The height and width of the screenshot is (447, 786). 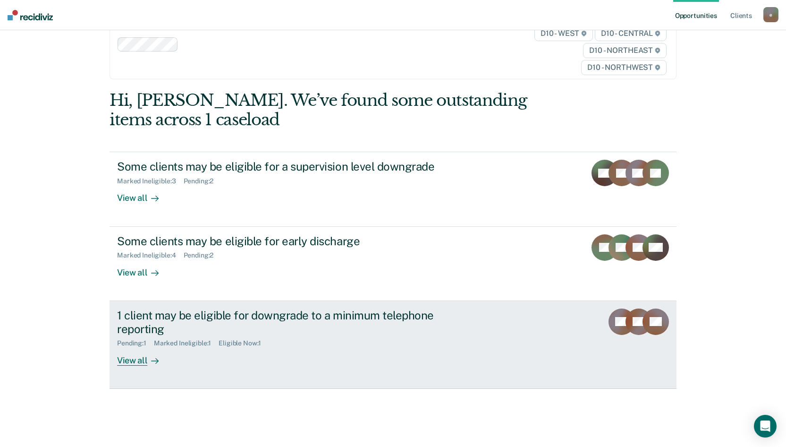 What do you see at coordinates (186, 343) in the screenshot?
I see `div: Marked Ineligible : 1` at bounding box center [186, 343].